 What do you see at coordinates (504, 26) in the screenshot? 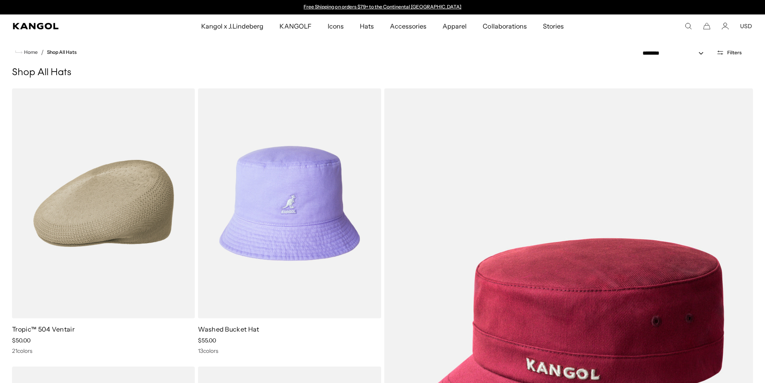
I see `a: Collaborations` at bounding box center [504, 26].